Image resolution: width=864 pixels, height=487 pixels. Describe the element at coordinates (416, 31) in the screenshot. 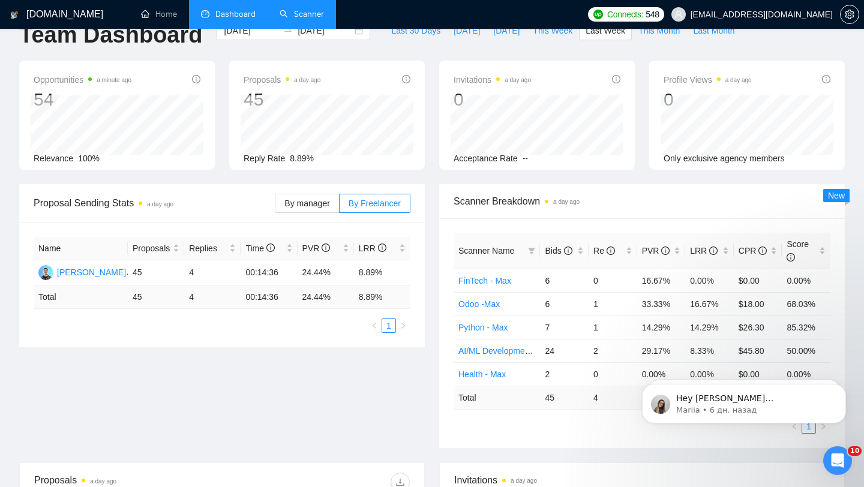

I see `span: Last 30 Days` at that location.